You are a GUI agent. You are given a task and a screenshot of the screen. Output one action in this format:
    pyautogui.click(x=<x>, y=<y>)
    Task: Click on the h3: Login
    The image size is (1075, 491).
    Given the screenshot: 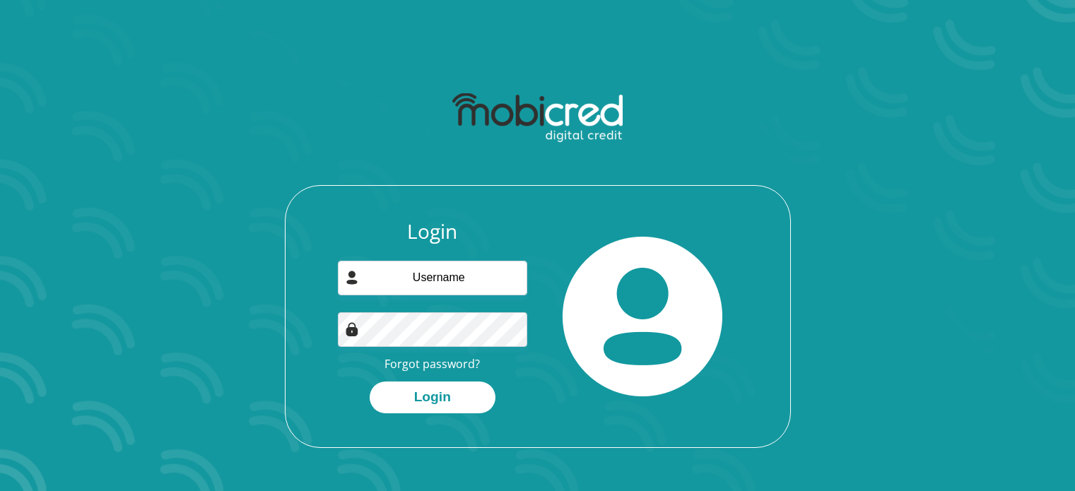 What is the action you would take?
    pyautogui.click(x=433, y=232)
    